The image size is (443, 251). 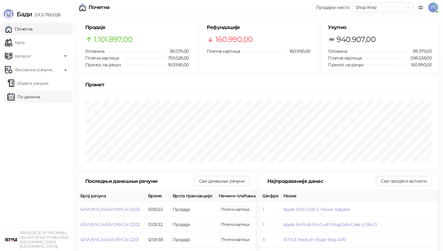 What do you see at coordinates (9, 14) in the screenshot?
I see `img: Logo` at bounding box center [9, 14].